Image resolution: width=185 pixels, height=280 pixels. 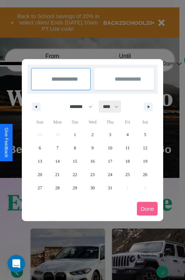 What do you see at coordinates (75, 135) in the screenshot?
I see `span: 1` at bounding box center [75, 135].